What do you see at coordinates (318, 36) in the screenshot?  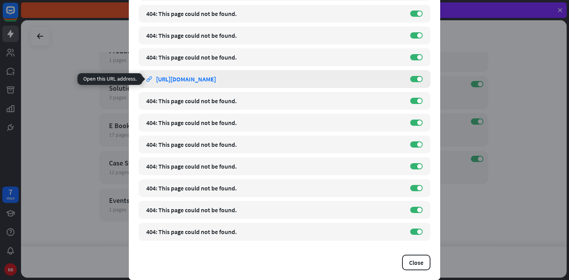 I see `div: 3` at bounding box center [318, 36].